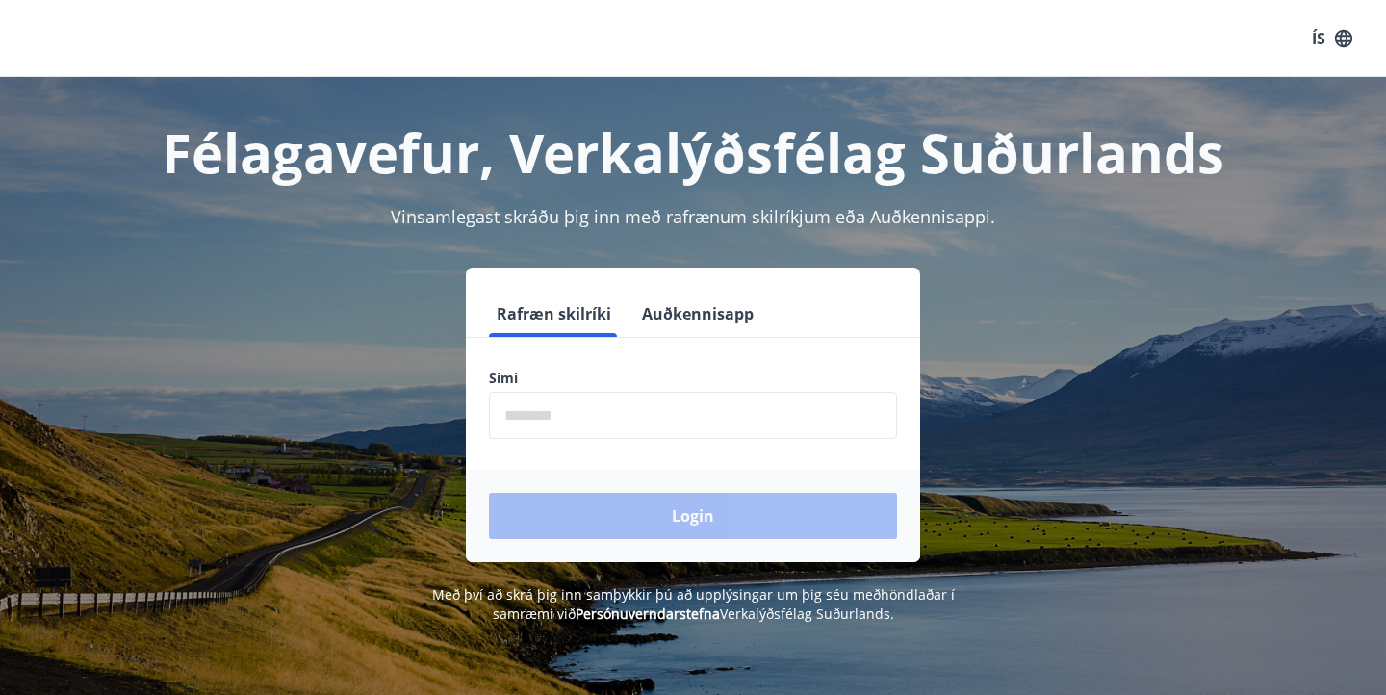 The image size is (1386, 695). Describe the element at coordinates (693, 217) in the screenshot. I see `span: Vinsamlegast skráðu þig inn með rafrænum skilríkjum eða Auðkennisappi.` at that location.